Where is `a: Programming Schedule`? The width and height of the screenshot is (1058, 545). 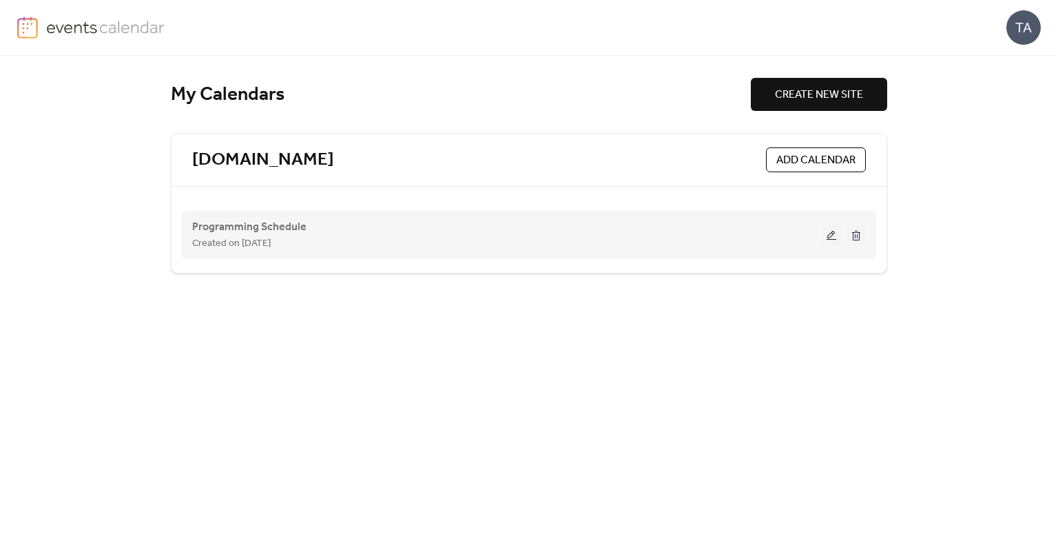 a: Programming Schedule is located at coordinates (249, 227).